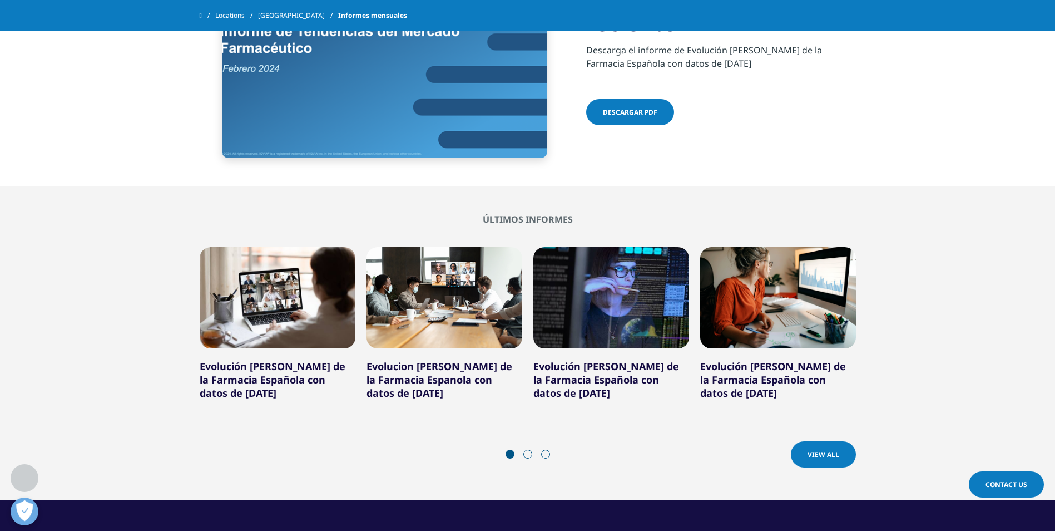 This screenshot has height=531, width=1055. I want to click on div: 1 / 12, so click(278, 323).